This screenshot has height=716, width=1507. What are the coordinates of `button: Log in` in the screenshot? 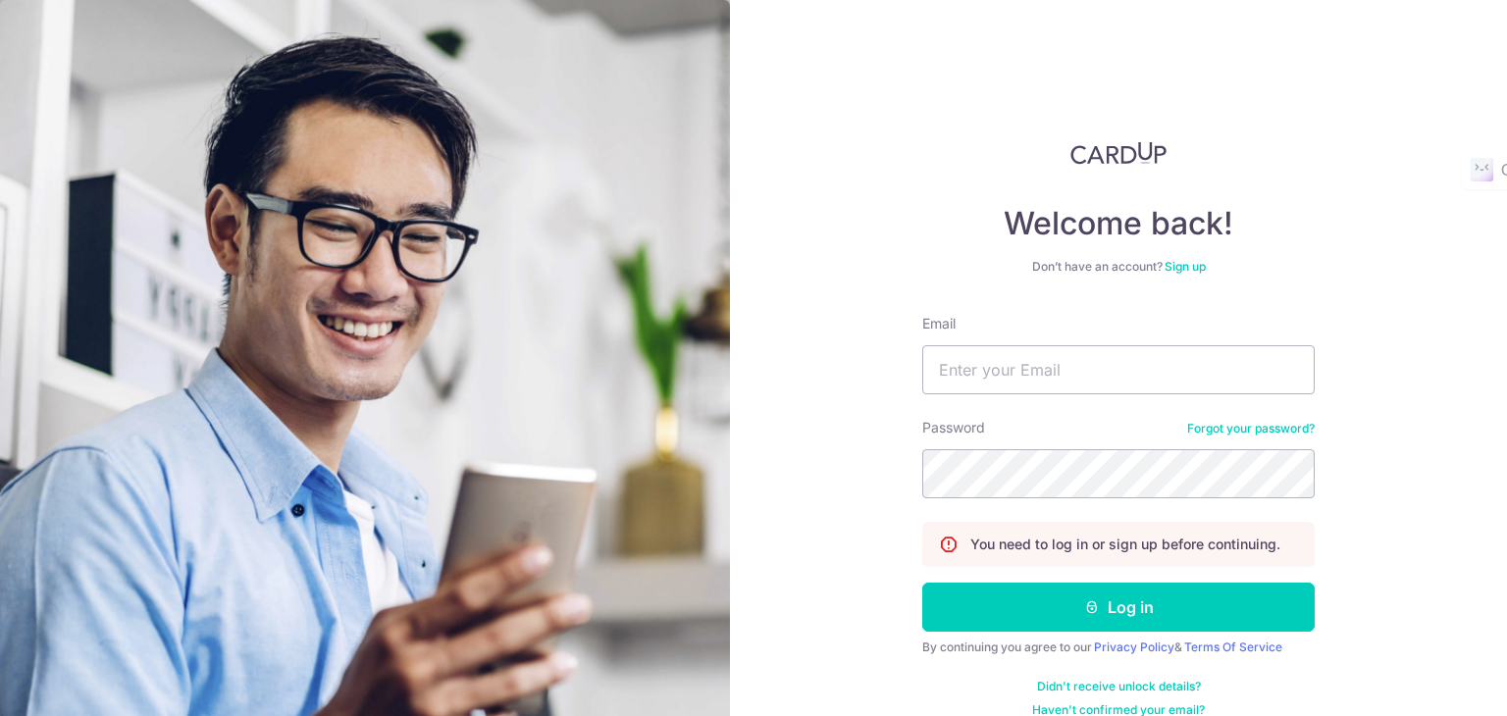 It's located at (1119, 607).